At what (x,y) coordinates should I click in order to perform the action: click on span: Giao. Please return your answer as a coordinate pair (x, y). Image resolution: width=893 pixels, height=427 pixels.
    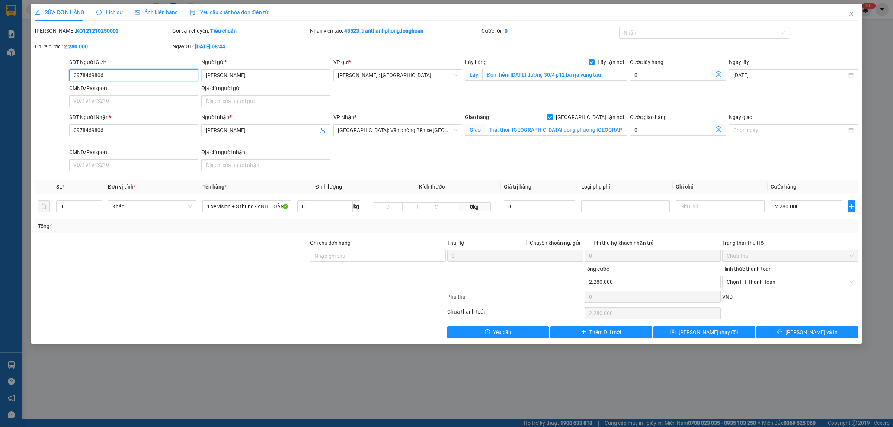
    Looking at the image, I should click on (475, 130).